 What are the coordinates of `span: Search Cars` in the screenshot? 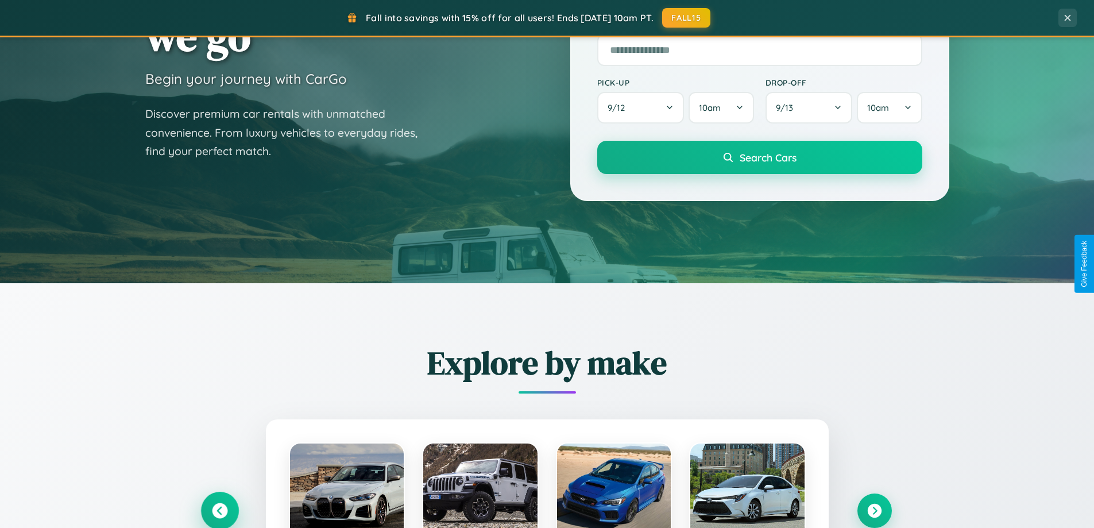 It's located at (768, 157).